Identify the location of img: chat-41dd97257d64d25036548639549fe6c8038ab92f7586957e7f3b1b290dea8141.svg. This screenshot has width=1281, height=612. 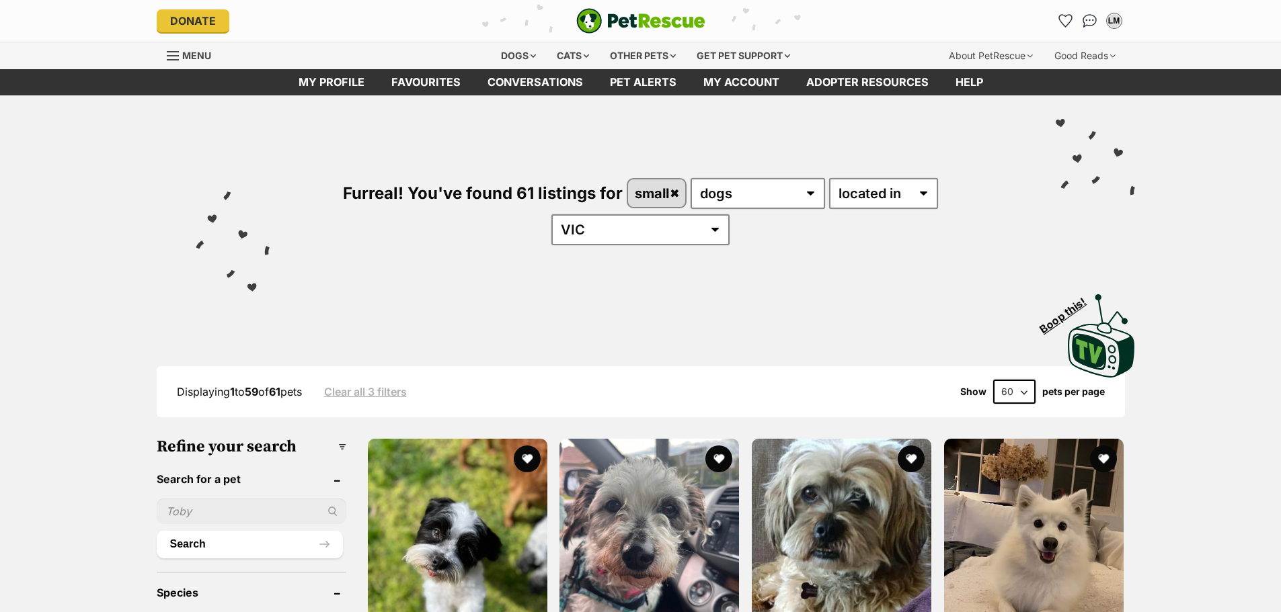
(1089, 21).